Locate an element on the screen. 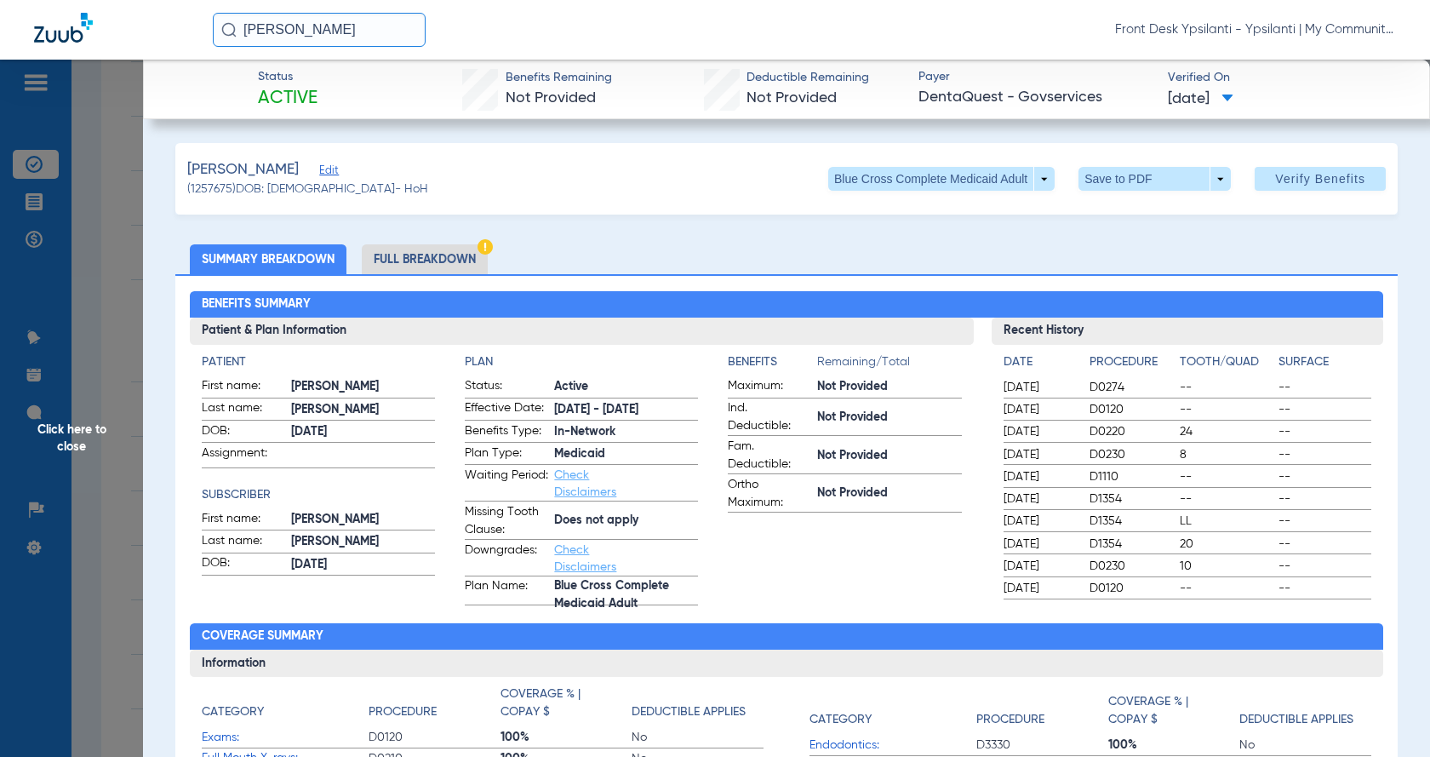  img: Hazard is located at coordinates (485, 247).